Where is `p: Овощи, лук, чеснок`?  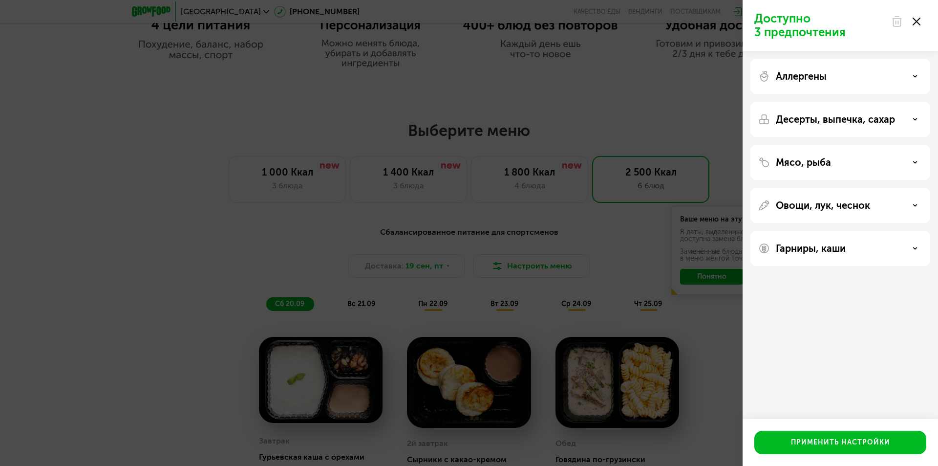
p: Овощи, лук, чеснок is located at coordinates (823, 205).